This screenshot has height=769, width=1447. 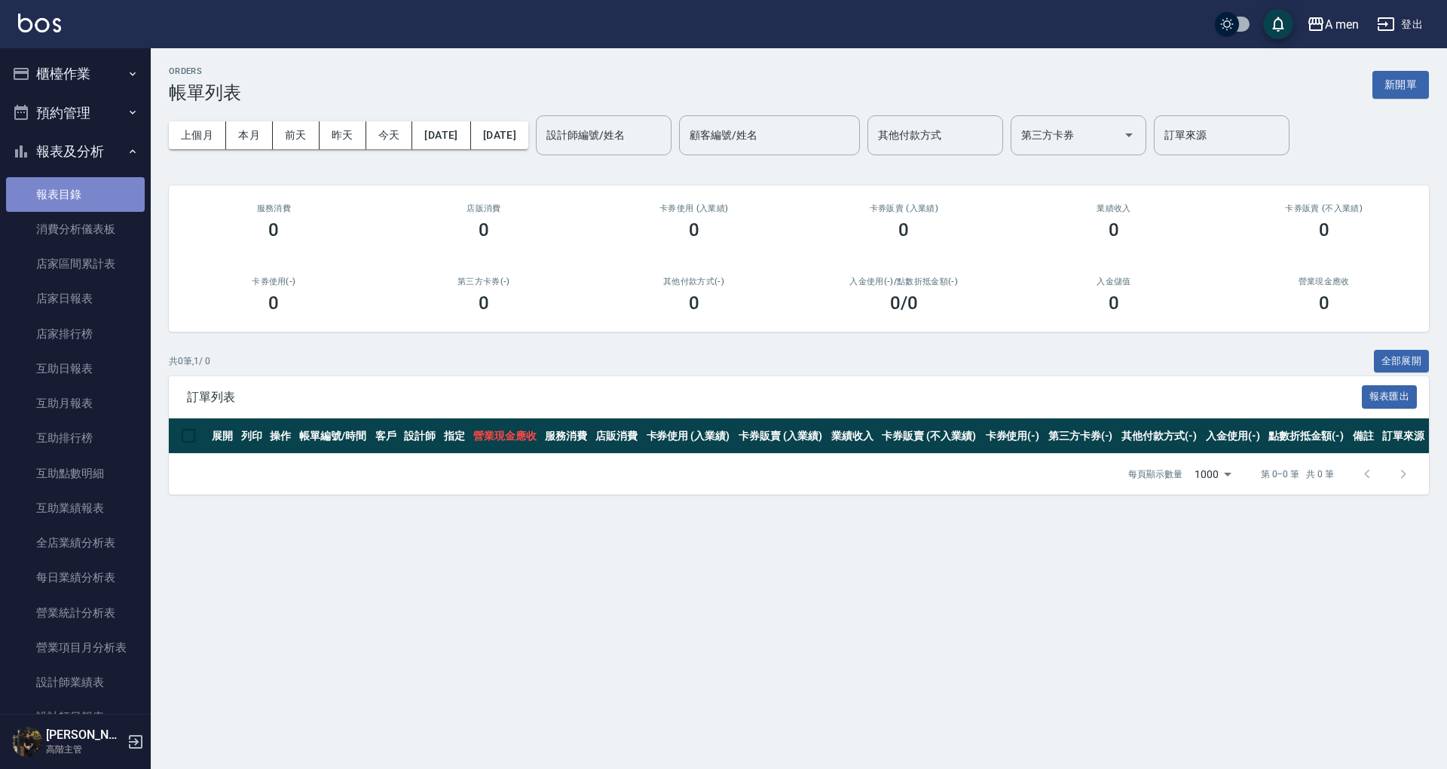 What do you see at coordinates (75, 438) in the screenshot?
I see `a: 互助排行榜` at bounding box center [75, 438].